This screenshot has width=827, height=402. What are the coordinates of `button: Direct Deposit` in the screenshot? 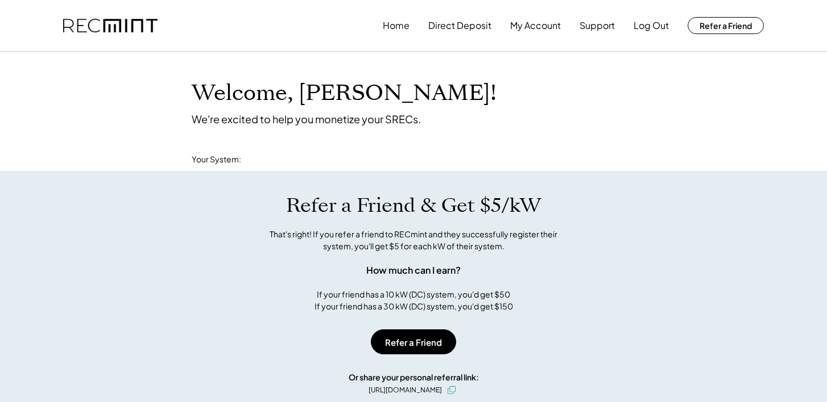 It's located at (459, 26).